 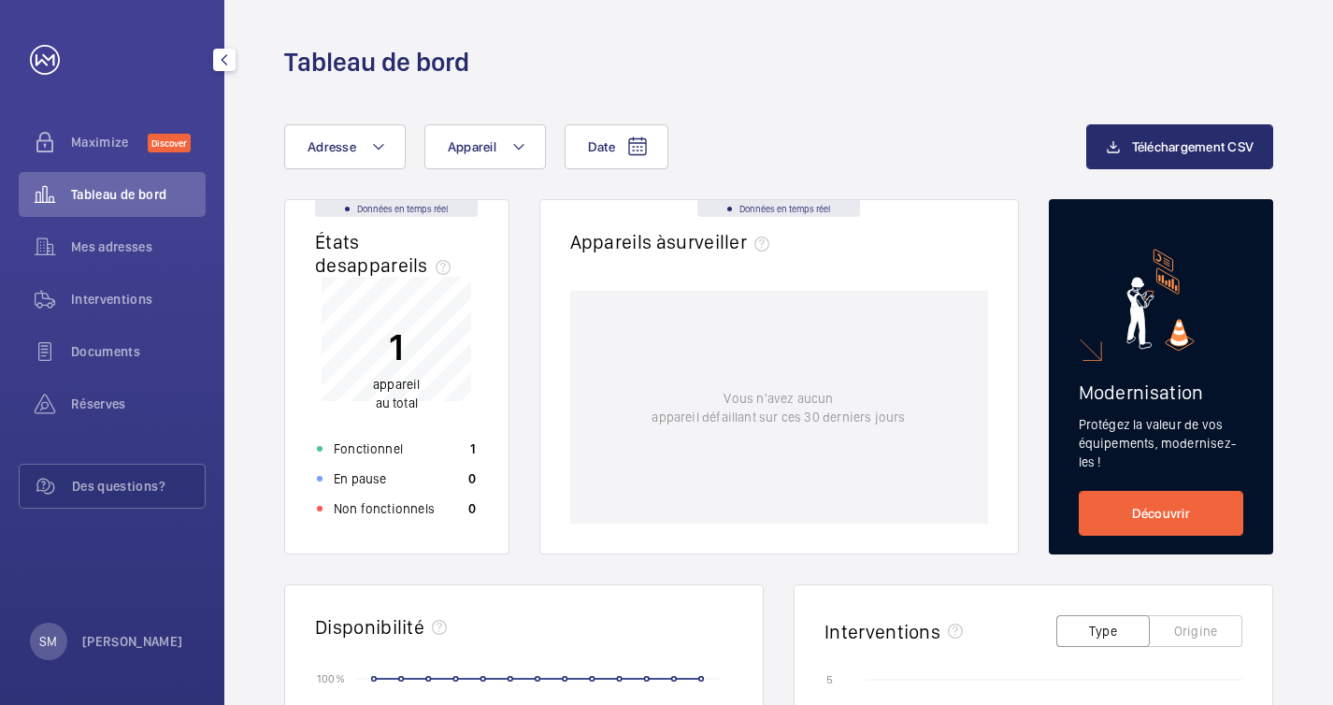 I want to click on img: marketing-card.svg, so click(x=1160, y=299).